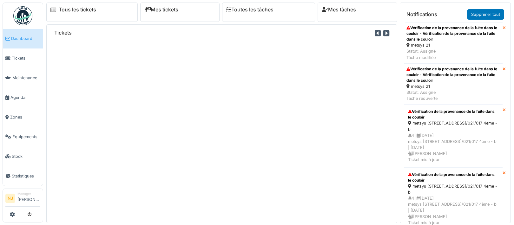  Describe the element at coordinates (453, 96) in the screenshot. I see `div: Statut: Assigné Tâche réouverte` at that location.